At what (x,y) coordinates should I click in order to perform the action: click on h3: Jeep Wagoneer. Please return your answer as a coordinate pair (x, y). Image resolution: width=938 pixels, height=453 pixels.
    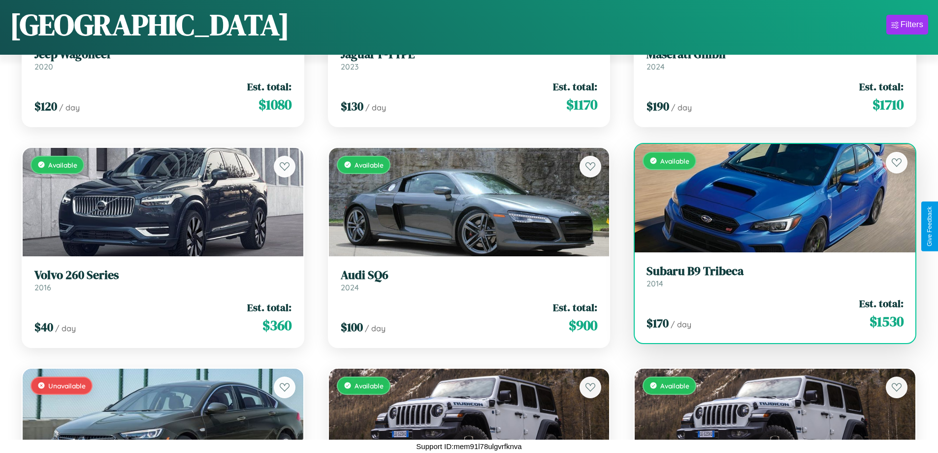
    Looking at the image, I should click on (163, 54).